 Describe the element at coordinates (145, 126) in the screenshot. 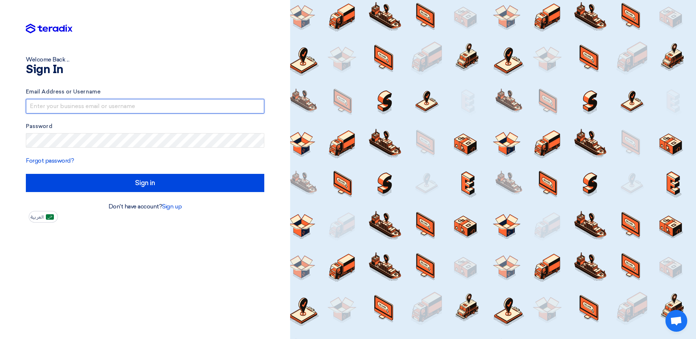

I see `label: Password` at that location.